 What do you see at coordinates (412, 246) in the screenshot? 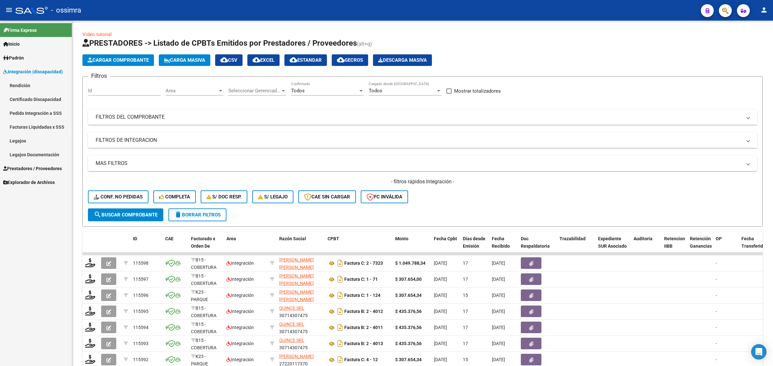
I see `datatable-header-cell: Monto` at bounding box center [412, 246].